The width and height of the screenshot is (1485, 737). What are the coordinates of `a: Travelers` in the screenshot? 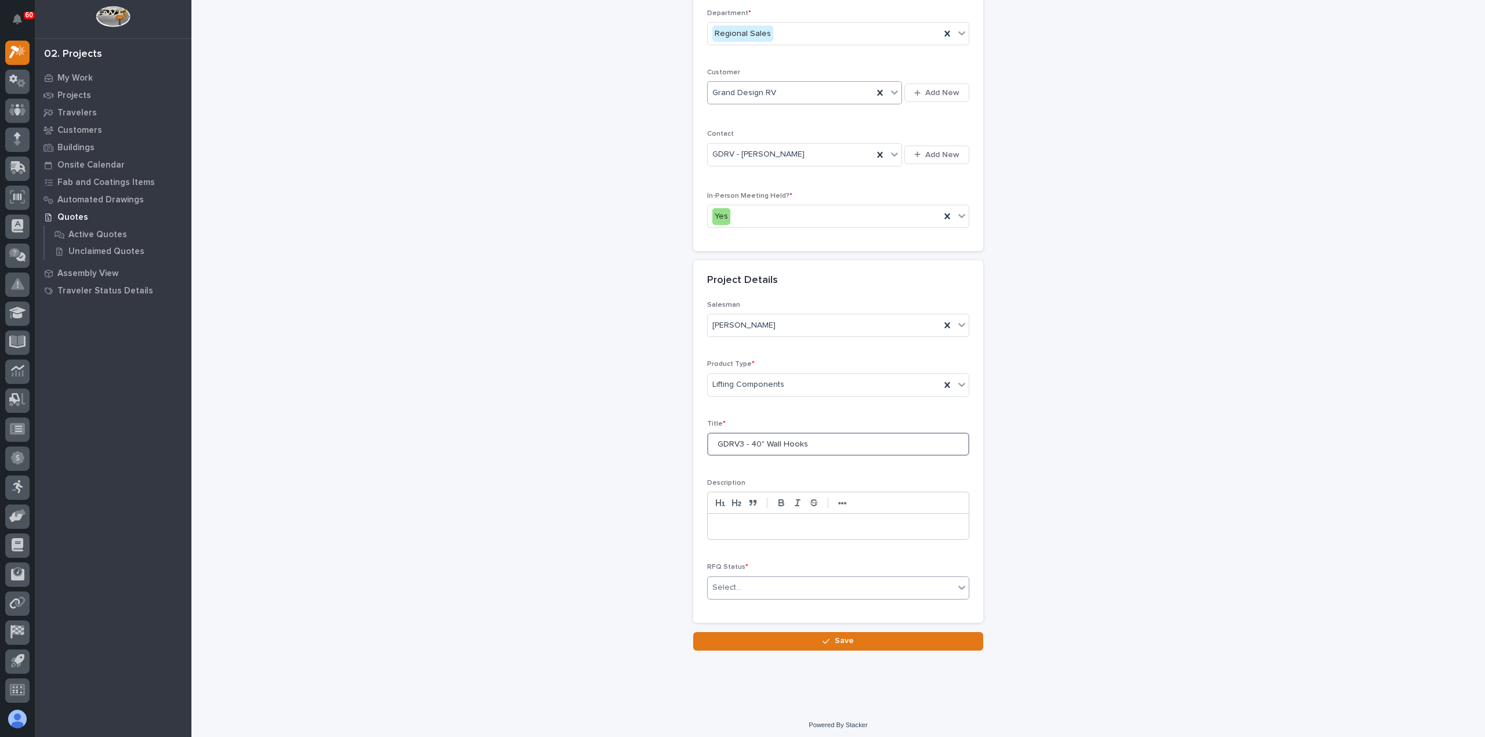 It's located at (113, 113).